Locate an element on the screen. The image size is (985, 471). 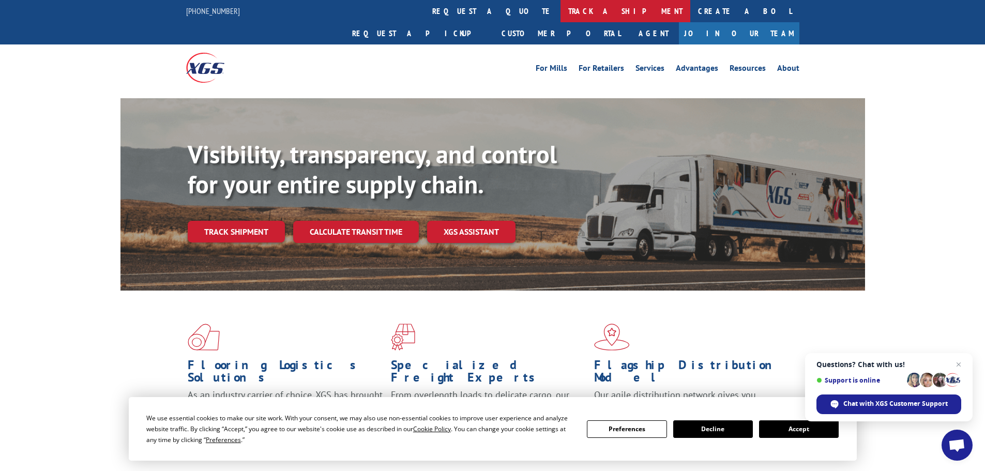
span: Questions? Chat with us! is located at coordinates (889, 364).